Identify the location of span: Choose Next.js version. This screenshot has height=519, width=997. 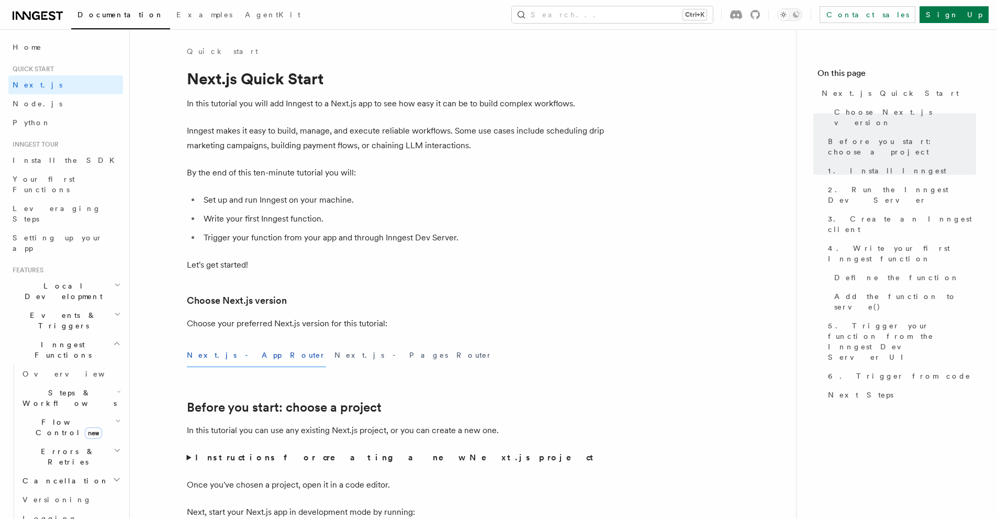
(905, 117).